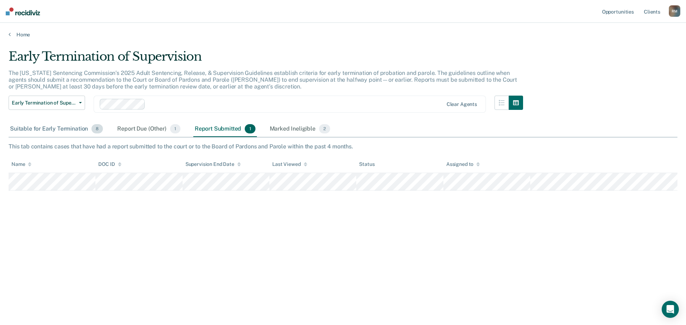 The height and width of the screenshot is (325, 686). I want to click on div: Status, so click(366, 164).